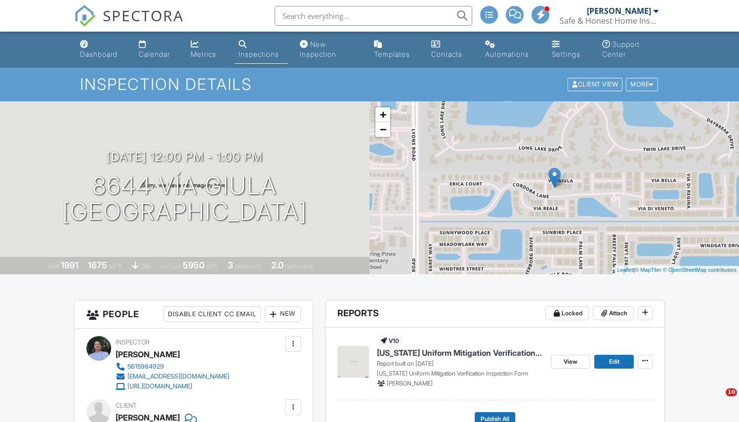 This screenshot has width=739, height=422. Describe the element at coordinates (203, 54) in the screenshot. I see `div: Metrics` at that location.